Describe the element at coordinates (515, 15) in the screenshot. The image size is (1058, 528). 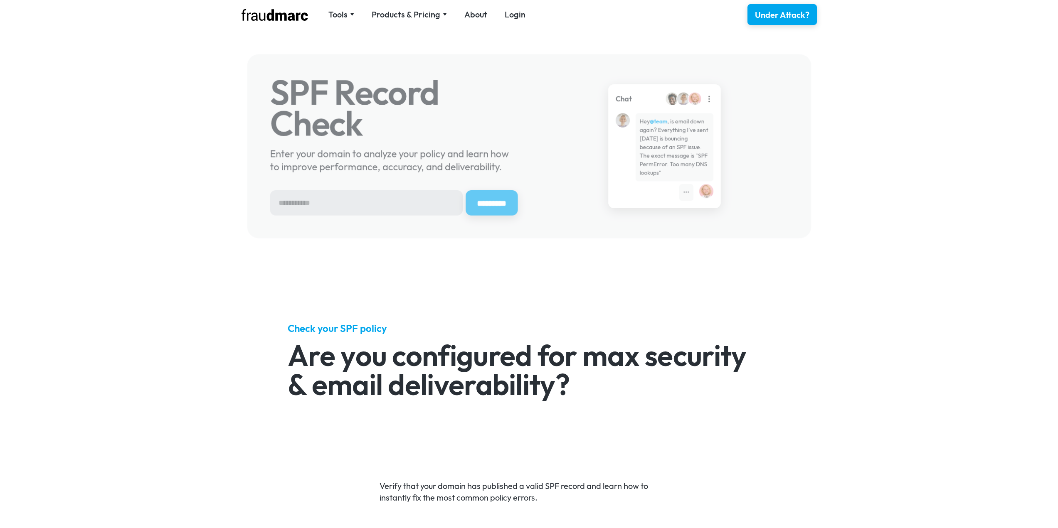
I see `a: Login` at that location.